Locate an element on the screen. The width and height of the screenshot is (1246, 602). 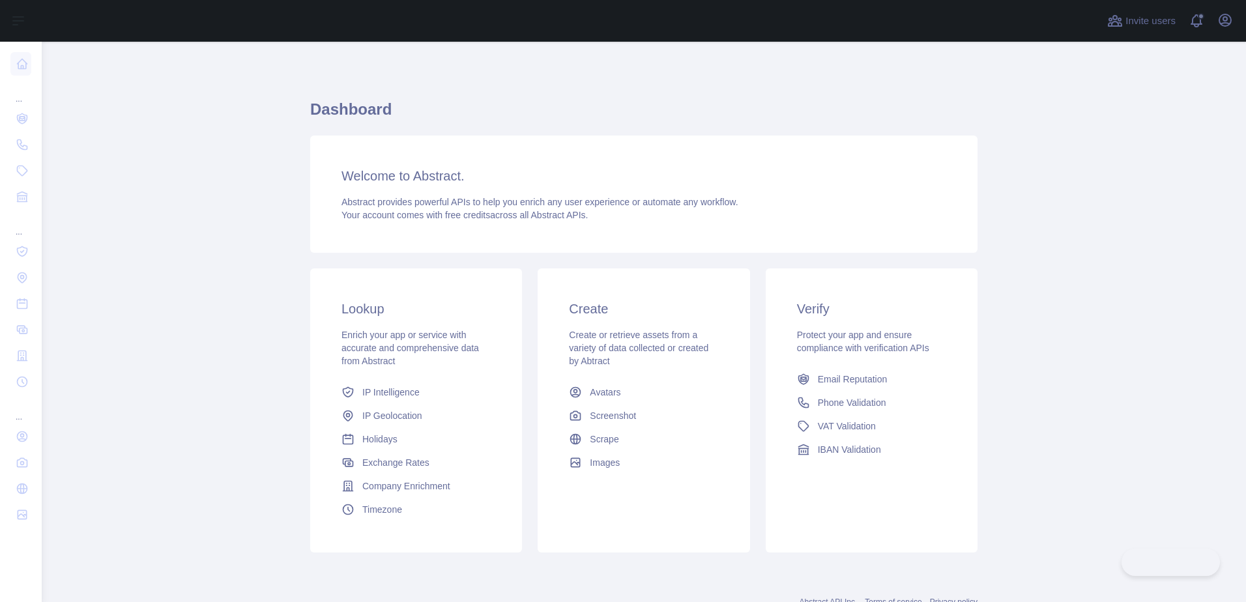
a: Holidays is located at coordinates (416, 439).